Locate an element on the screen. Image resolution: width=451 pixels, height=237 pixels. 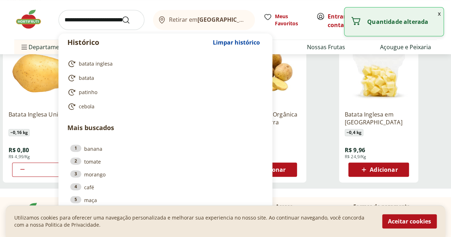
button: Adicionar is located at coordinates (379, 170).